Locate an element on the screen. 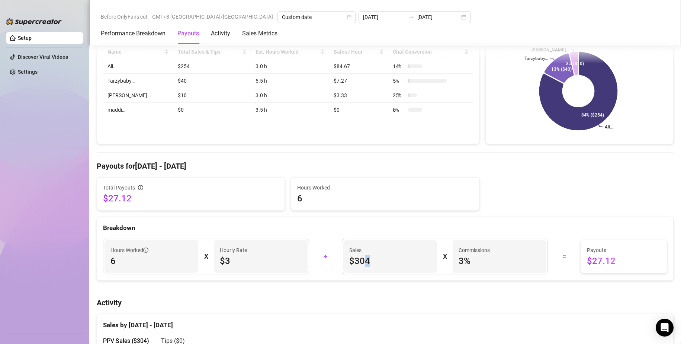  td: $3.33 is located at coordinates (359, 95).